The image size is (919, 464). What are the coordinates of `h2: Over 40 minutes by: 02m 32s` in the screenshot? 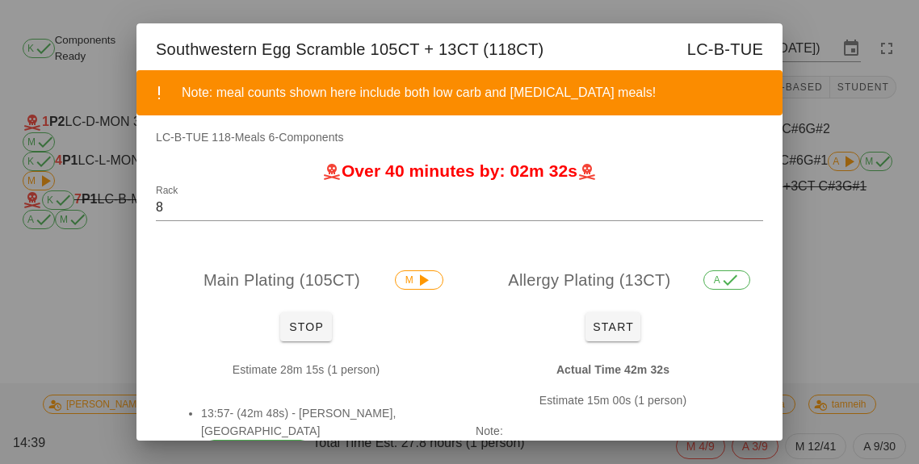 It's located at (460, 172).